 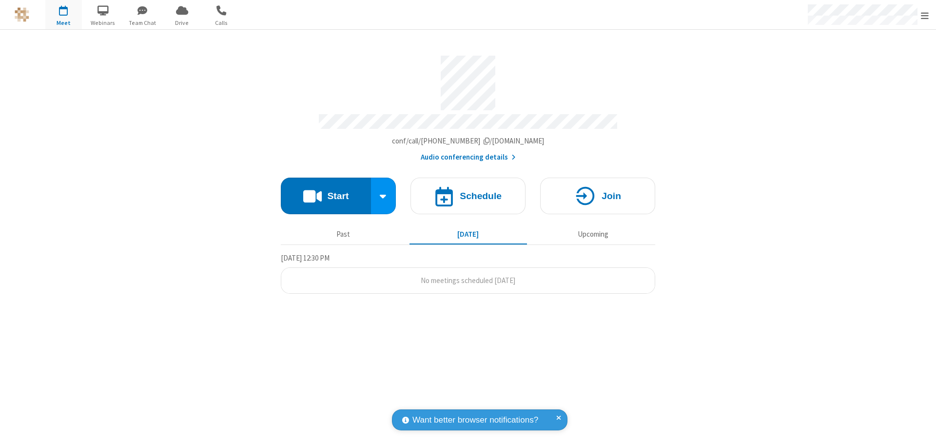 I want to click on section: Today's Meetings, so click(x=468, y=273).